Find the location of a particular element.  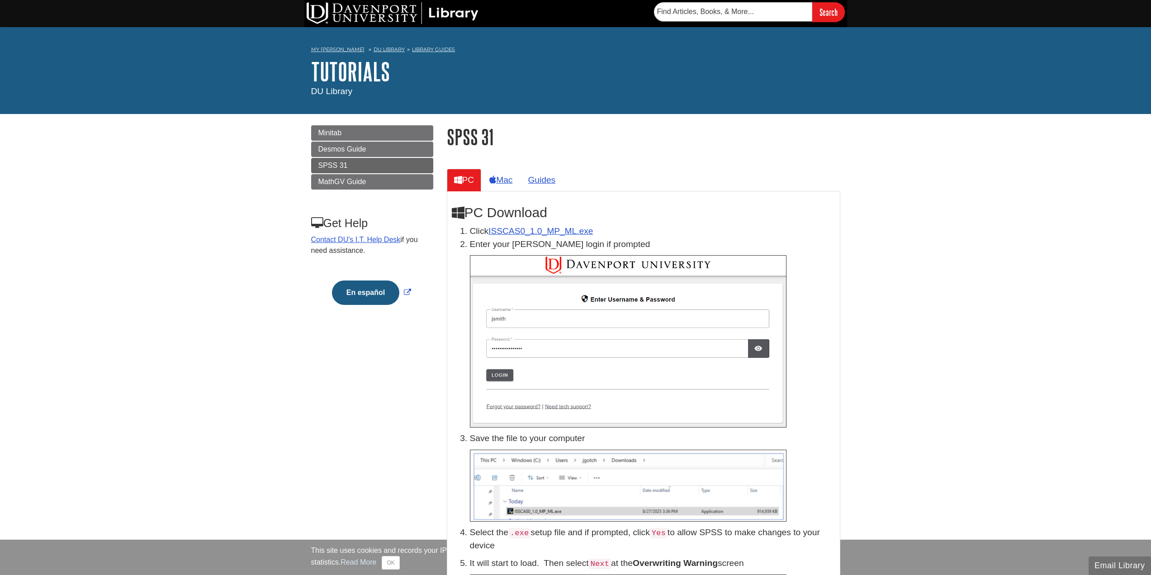

span: MathGV Guide is located at coordinates (342, 181).